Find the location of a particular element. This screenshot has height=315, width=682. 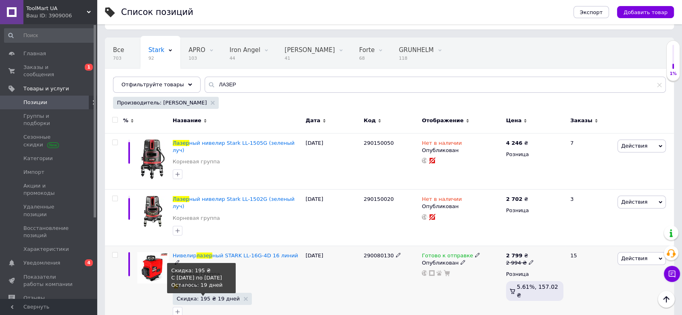

div: Ваш ID: 3909006 is located at coordinates (61, 16).